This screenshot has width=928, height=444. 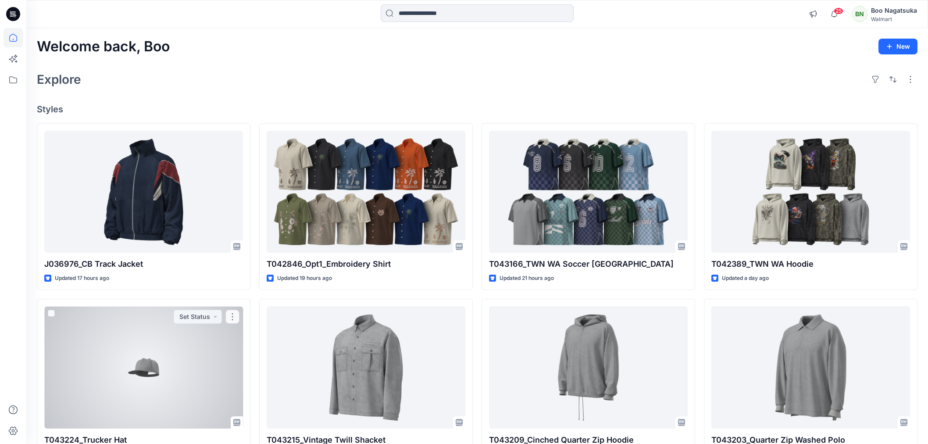 I want to click on p: Updated 19 hours ago, so click(x=304, y=278).